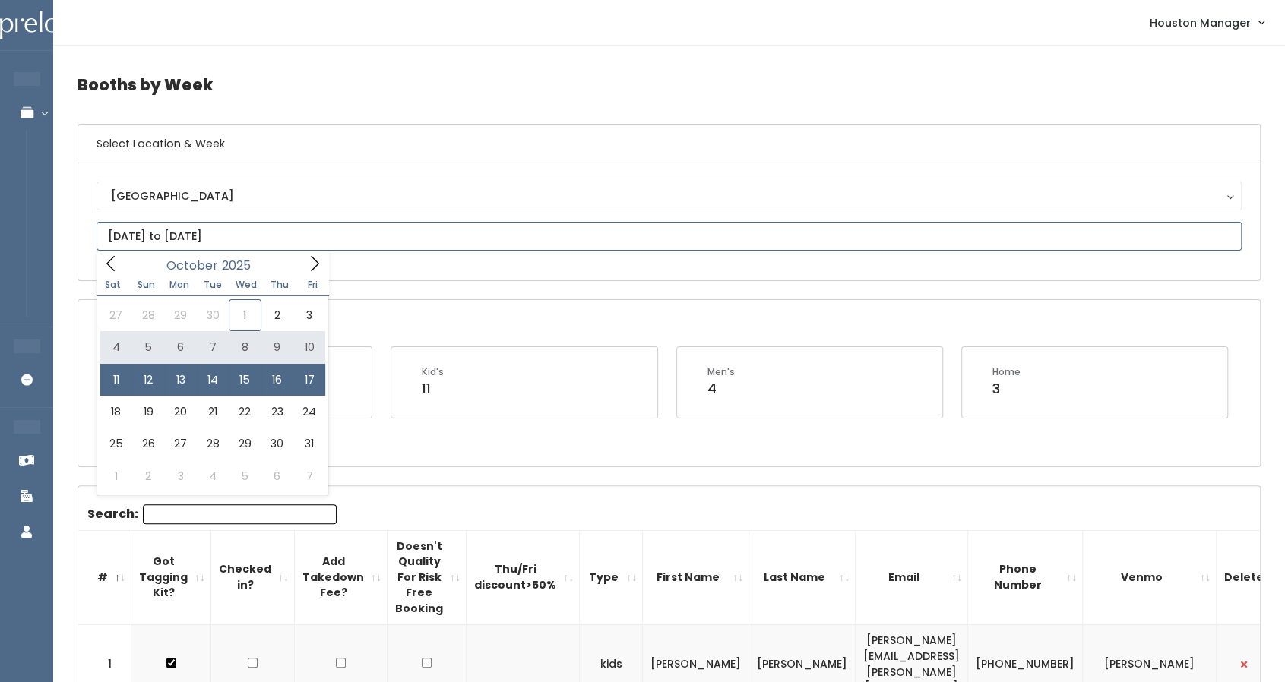 This screenshot has width=1285, height=682. What do you see at coordinates (1249, 577) in the screenshot?
I see `th: Delete: activate to sort column ascending` at bounding box center [1249, 577].